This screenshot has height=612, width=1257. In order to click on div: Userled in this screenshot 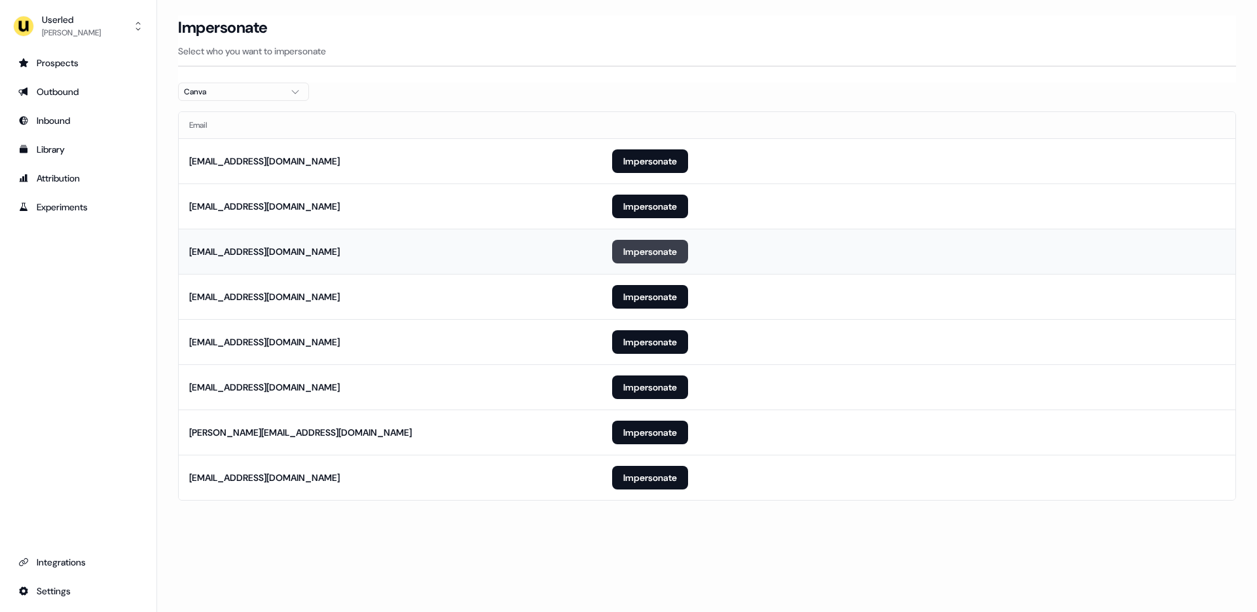, I will do `click(71, 20)`.